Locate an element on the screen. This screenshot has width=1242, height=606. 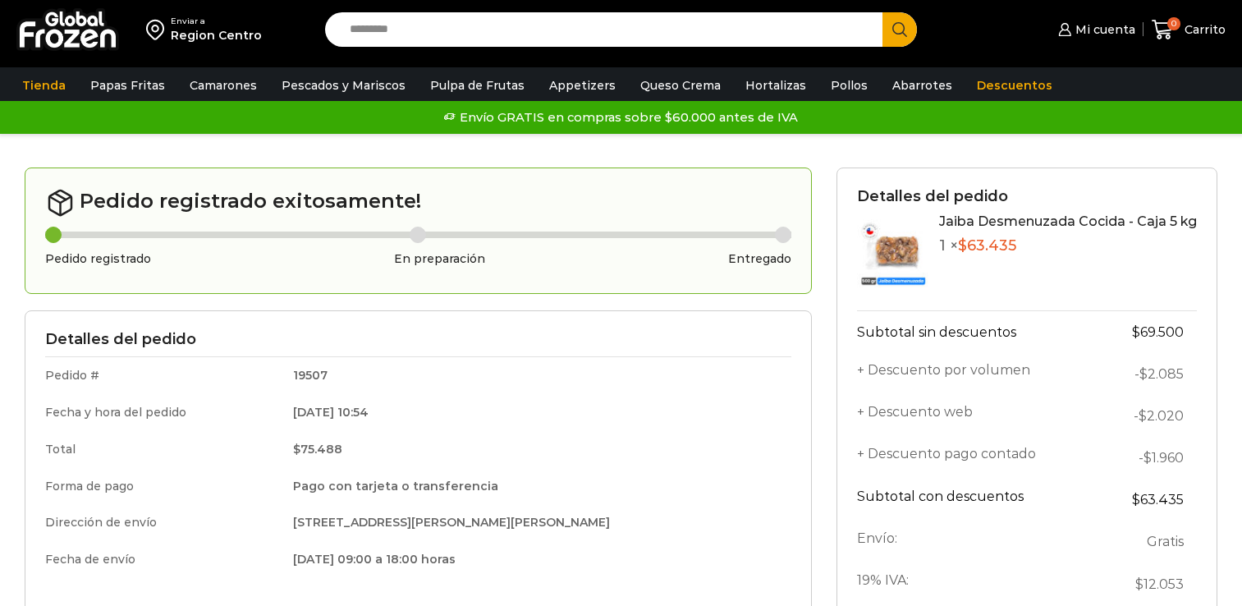
a: Queso Crema is located at coordinates (680, 85).